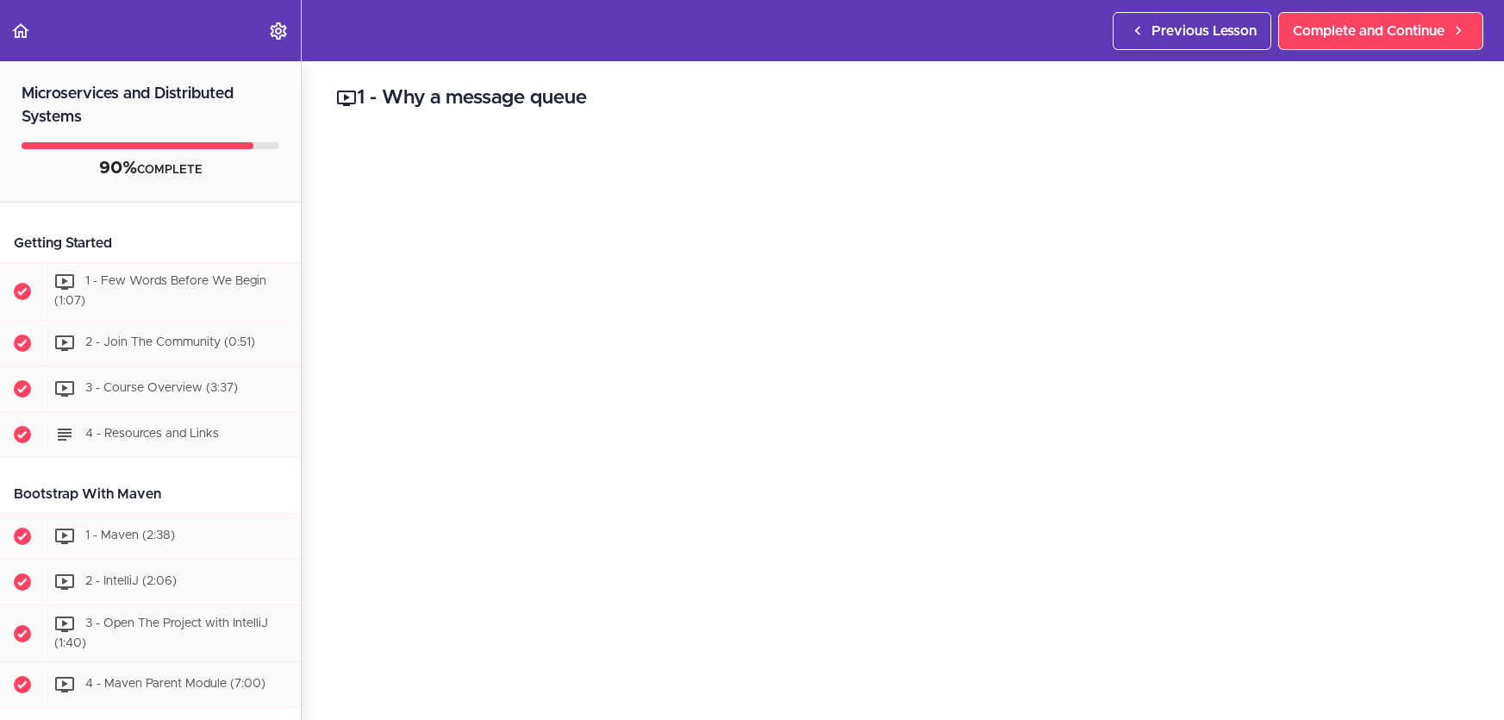 Image resolution: width=1504 pixels, height=720 pixels. What do you see at coordinates (1369, 31) in the screenshot?
I see `span: Complete and Continue` at bounding box center [1369, 31].